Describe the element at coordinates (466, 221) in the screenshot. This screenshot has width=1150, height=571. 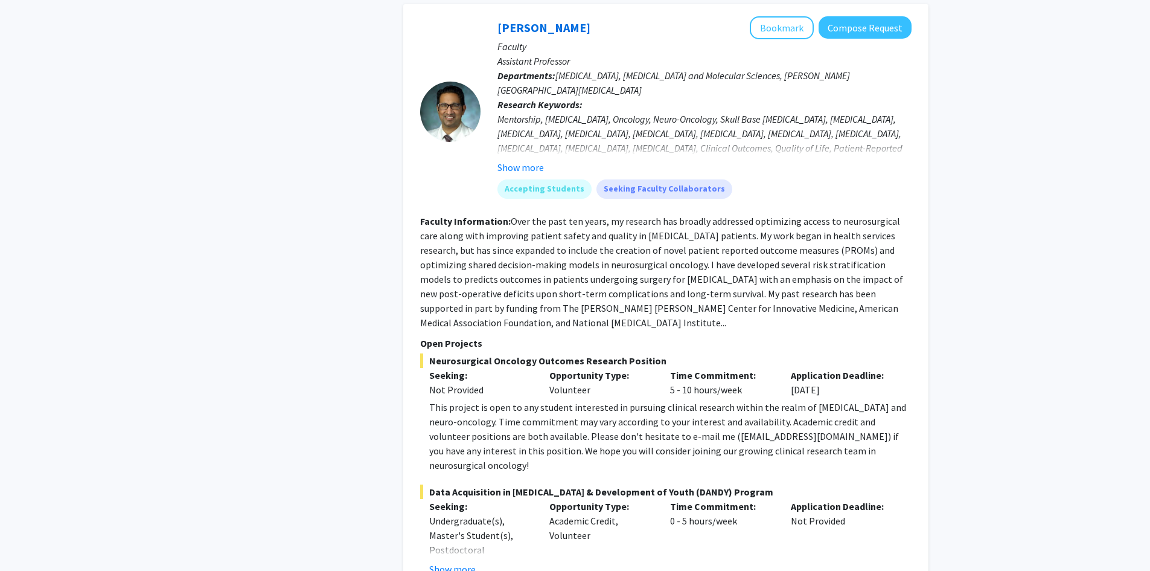
I see `b: Faculty Information:` at that location.